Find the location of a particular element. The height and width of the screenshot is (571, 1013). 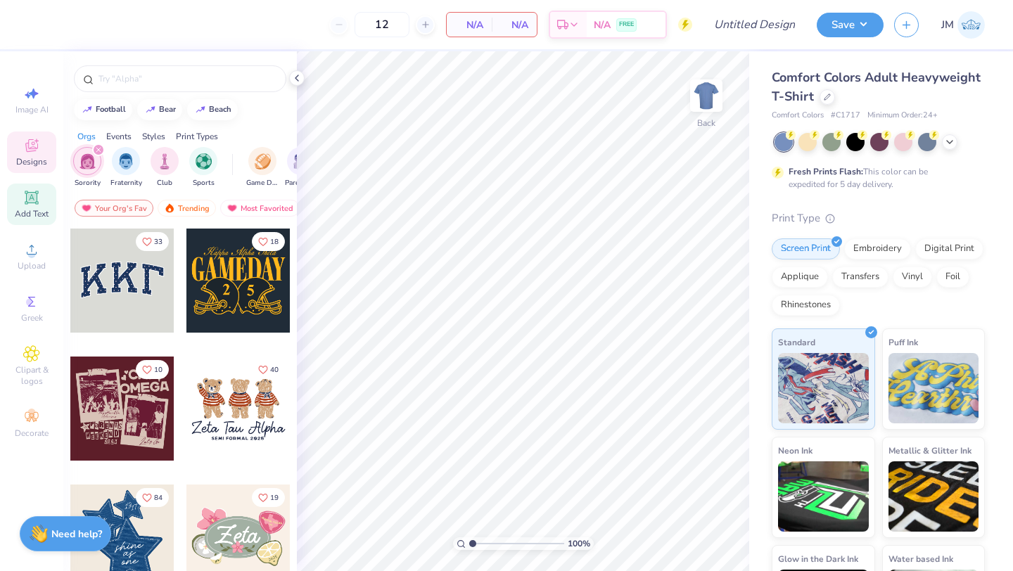

img: Justine Macolino is located at coordinates (970, 25).